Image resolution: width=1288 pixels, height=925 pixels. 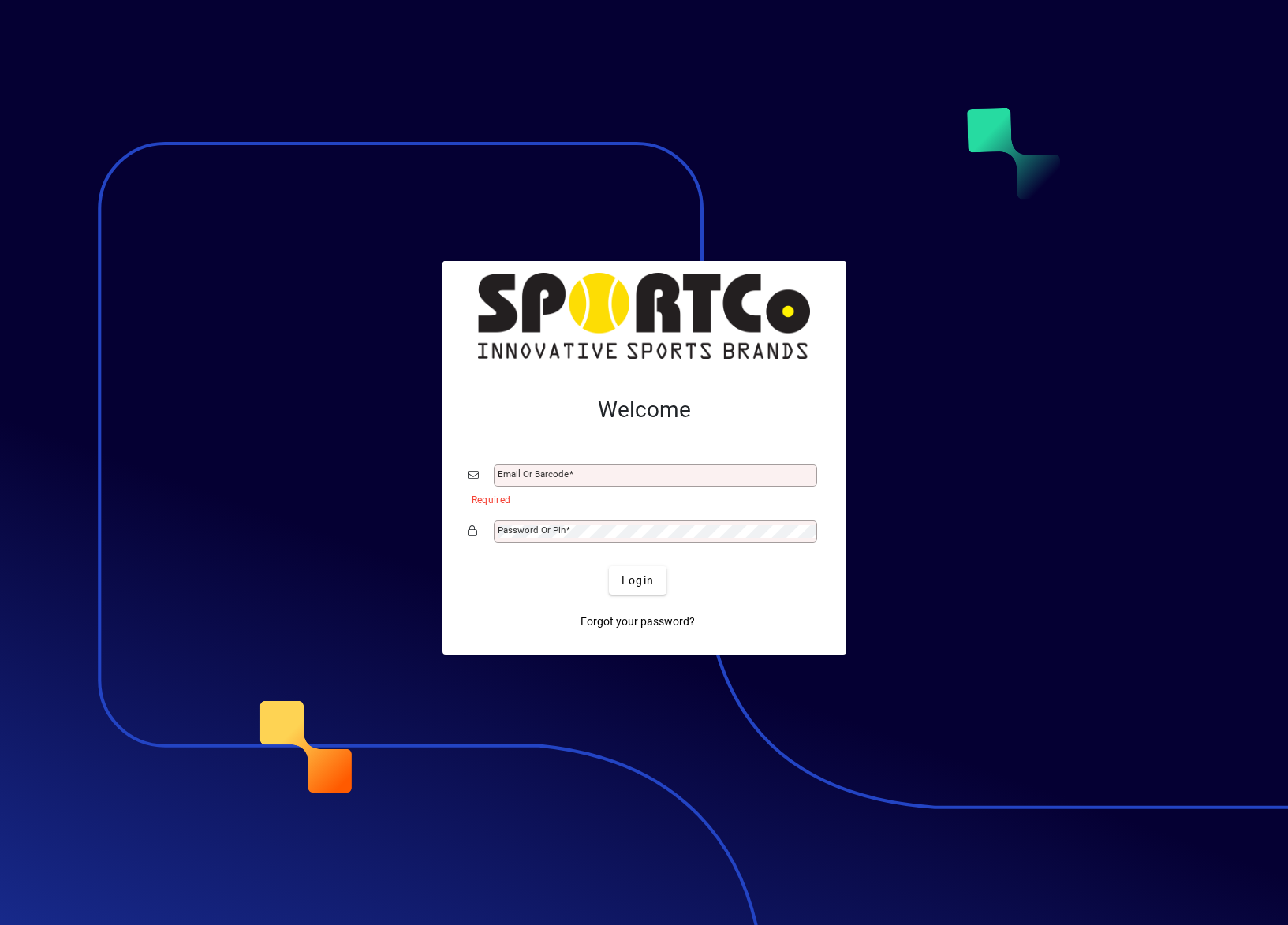 What do you see at coordinates (638, 621) in the screenshot?
I see `span: Forgot your password?` at bounding box center [638, 621].